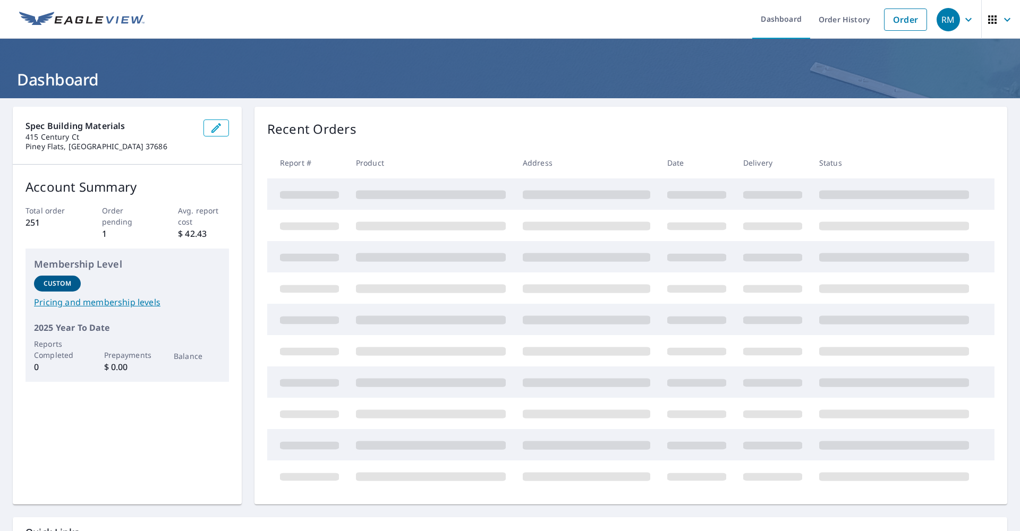  Describe the element at coordinates (110, 137) in the screenshot. I see `p: 415 Century Ct` at that location.